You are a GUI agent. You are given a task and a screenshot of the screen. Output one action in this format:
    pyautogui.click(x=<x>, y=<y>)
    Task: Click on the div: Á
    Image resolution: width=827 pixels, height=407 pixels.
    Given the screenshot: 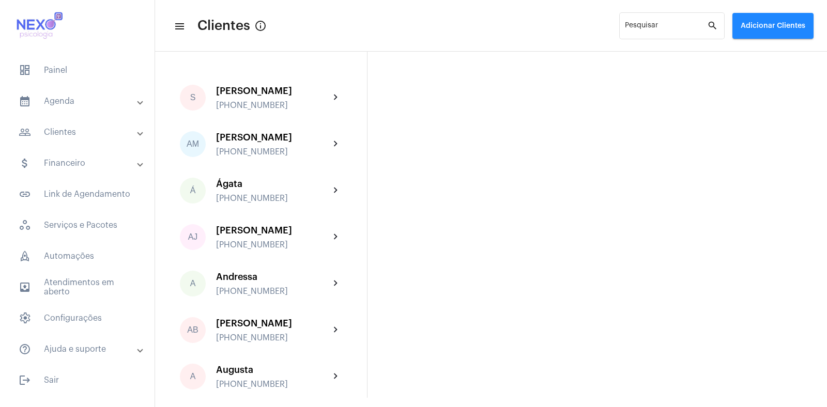 What is the action you would take?
    pyautogui.click(x=193, y=191)
    